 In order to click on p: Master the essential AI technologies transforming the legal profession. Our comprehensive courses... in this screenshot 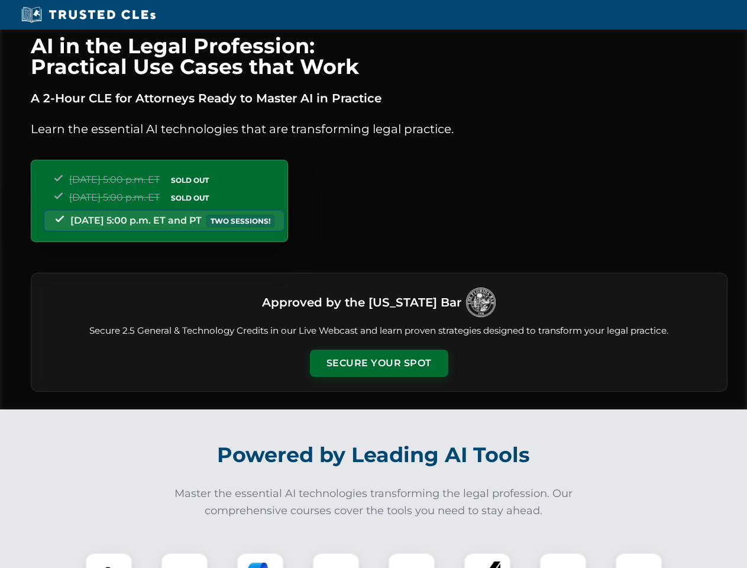, I will do `click(374, 502)`.